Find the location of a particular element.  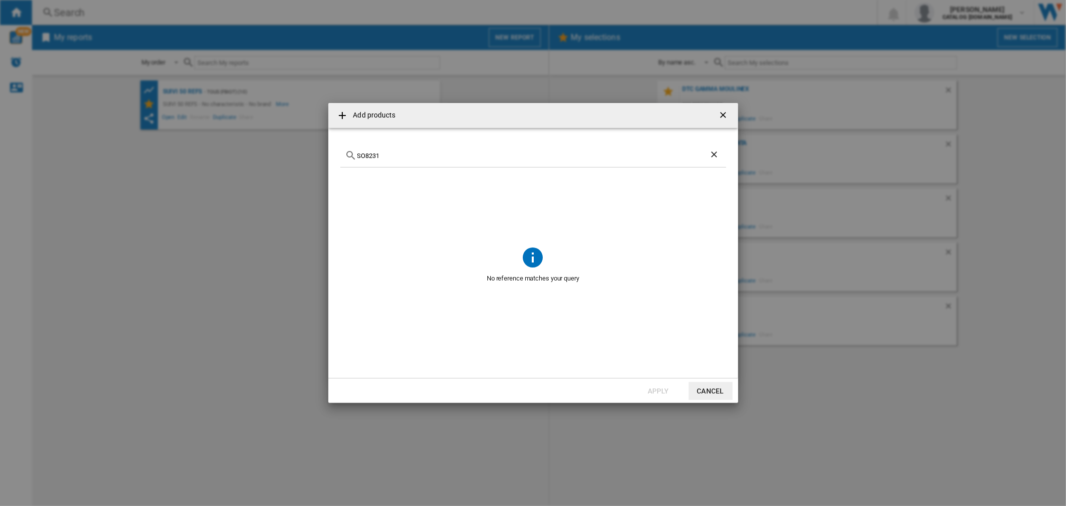

button: getI18NText('BUTTONS.CLOSE_DIALOG') is located at coordinates (724, 115).